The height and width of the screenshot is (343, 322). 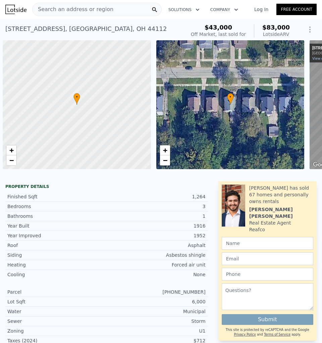 I want to click on a: Log In, so click(x=262, y=9).